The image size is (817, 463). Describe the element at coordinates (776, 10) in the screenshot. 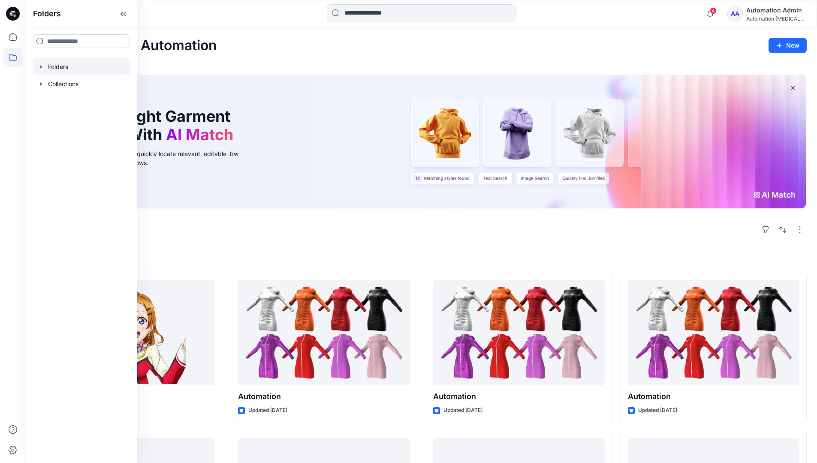

I see `div: Automation Admin` at that location.